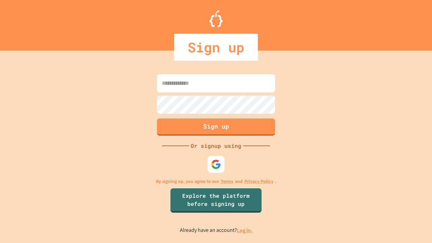 The image size is (432, 243). Describe the element at coordinates (216, 146) in the screenshot. I see `div: Or signup using` at that location.